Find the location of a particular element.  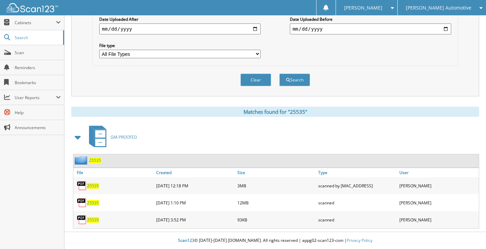

div: 93KB is located at coordinates (276, 220).